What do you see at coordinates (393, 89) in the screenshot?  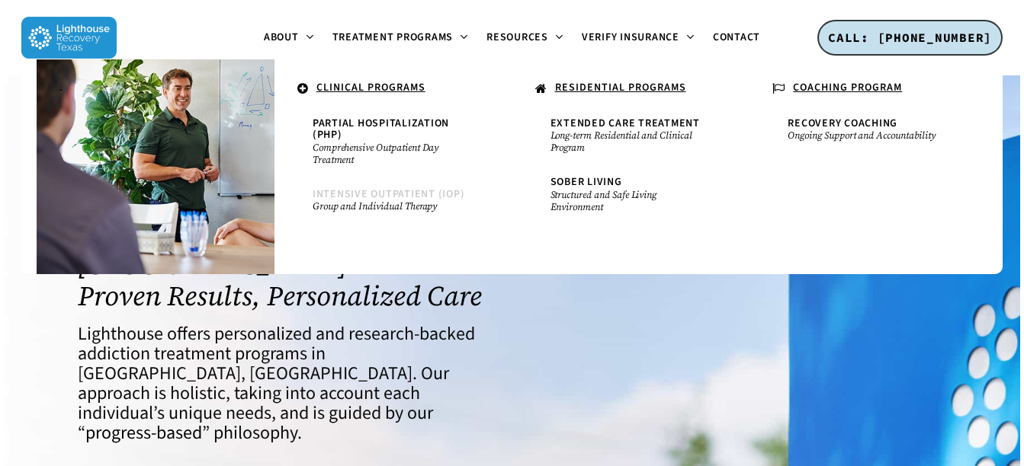 I see `a: CLINICAL PROGRAMS` at bounding box center [393, 89].